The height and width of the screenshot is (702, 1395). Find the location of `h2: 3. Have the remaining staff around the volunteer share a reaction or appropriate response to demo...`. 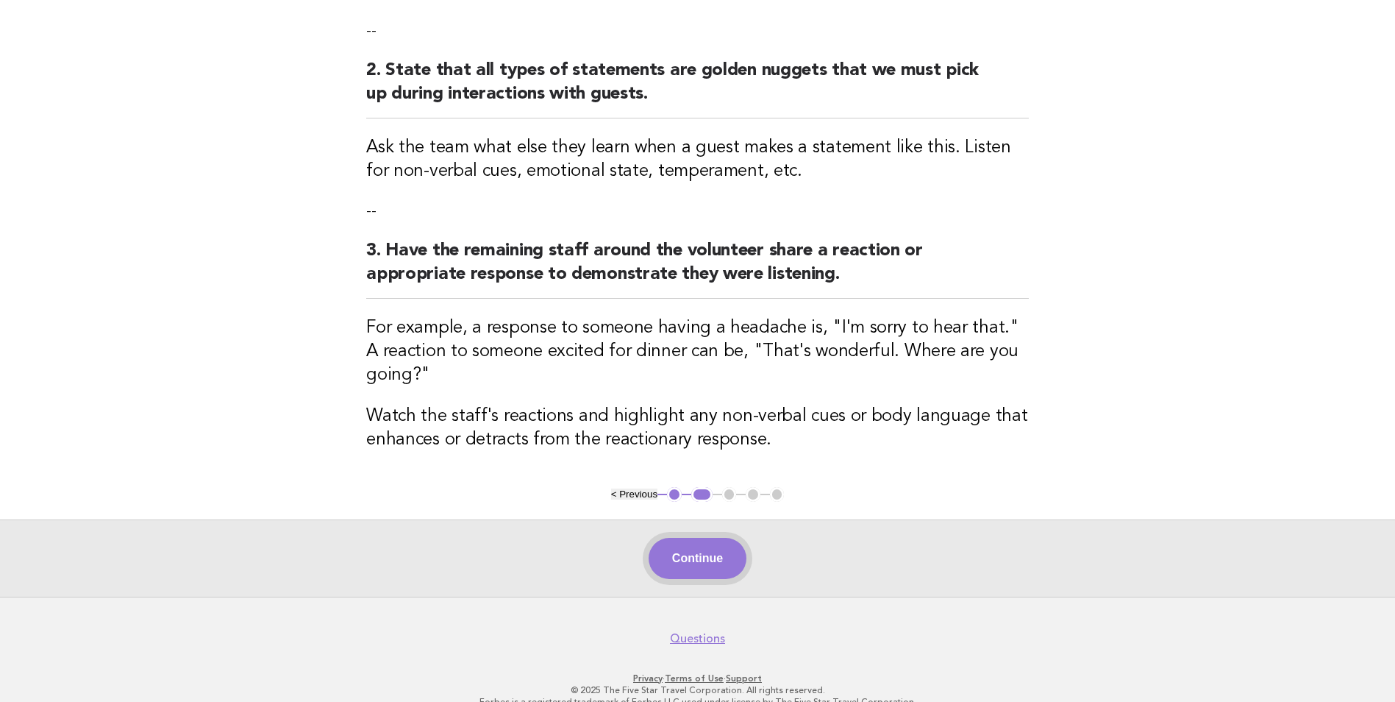

h2: 3. Have the remaining staff around the volunteer share a reaction or appropriate response to demo... is located at coordinates (697, 268).